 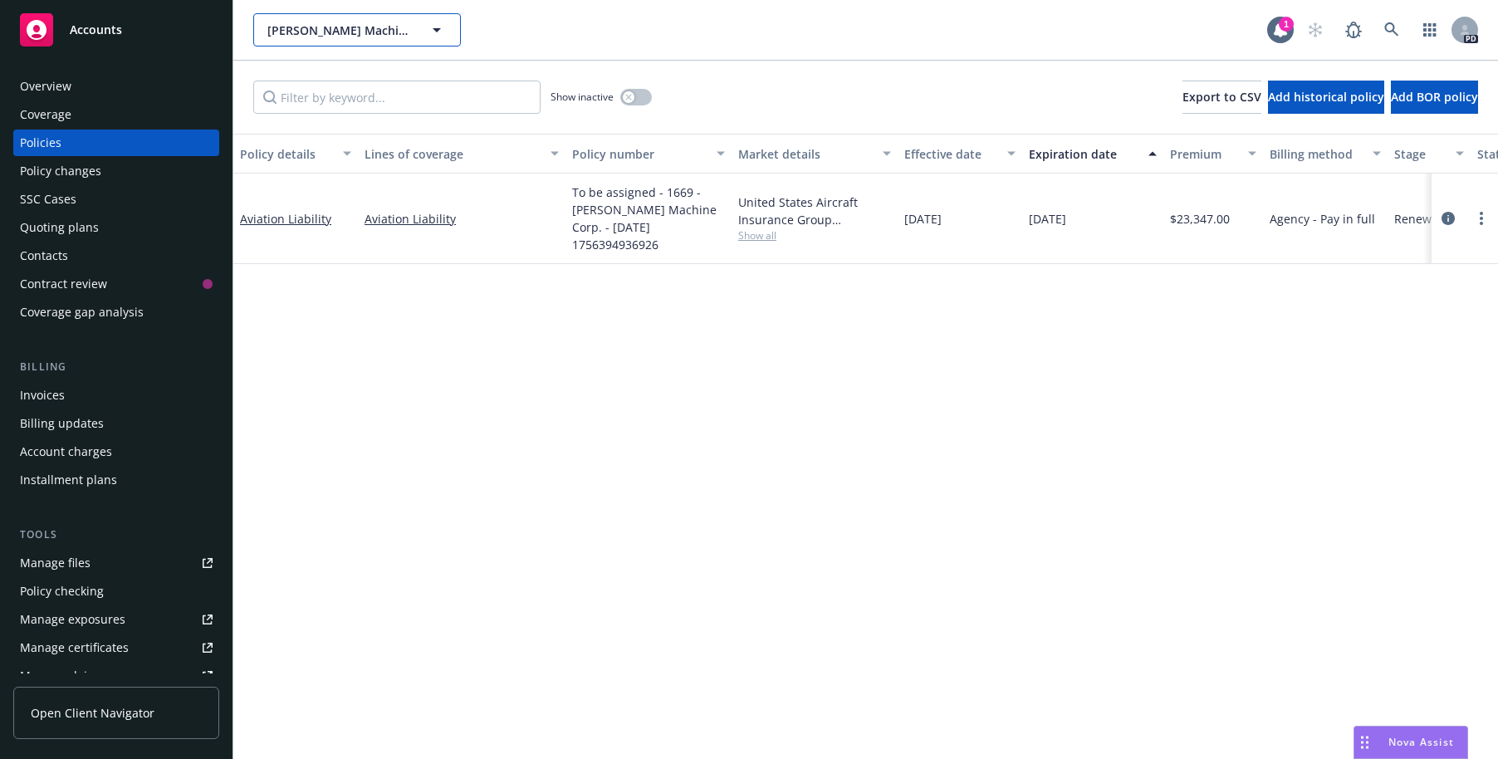 What do you see at coordinates (1418, 218) in the screenshot?
I see `span: Renewal` at bounding box center [1418, 218].